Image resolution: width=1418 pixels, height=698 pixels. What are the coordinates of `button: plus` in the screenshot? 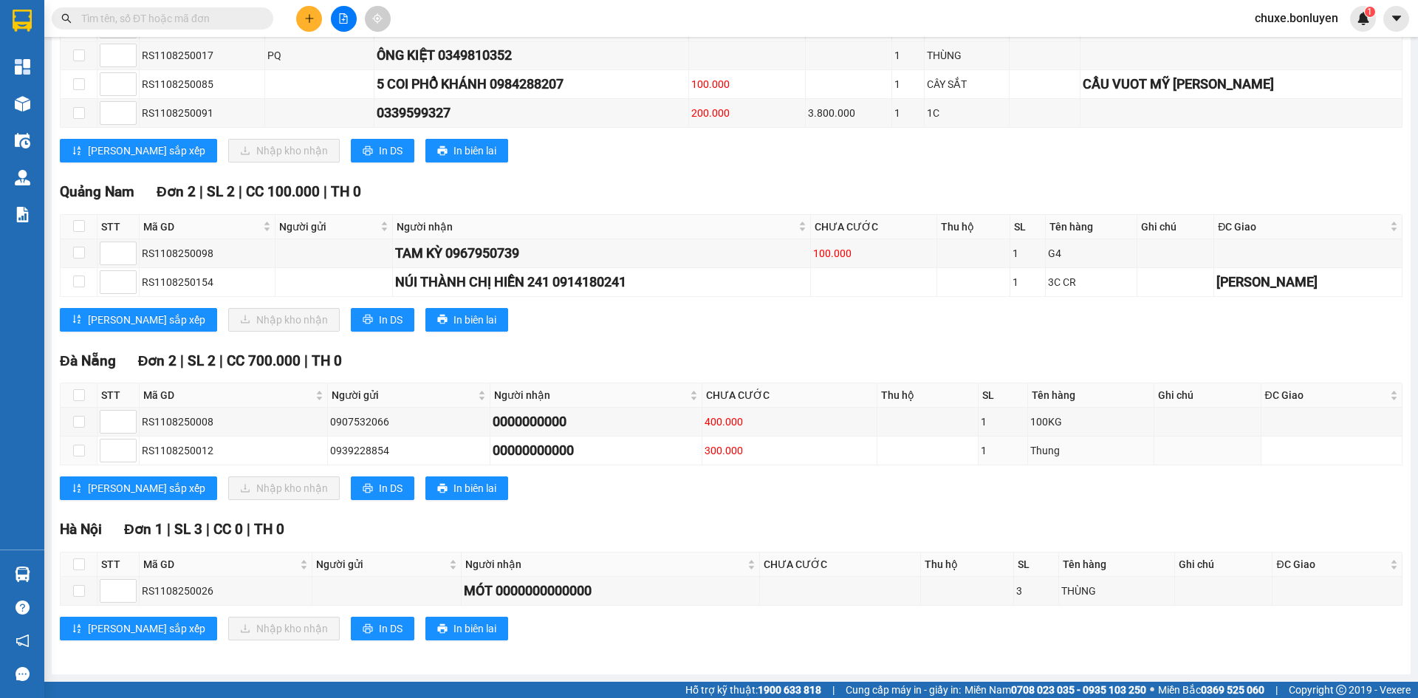 It's located at (309, 18).